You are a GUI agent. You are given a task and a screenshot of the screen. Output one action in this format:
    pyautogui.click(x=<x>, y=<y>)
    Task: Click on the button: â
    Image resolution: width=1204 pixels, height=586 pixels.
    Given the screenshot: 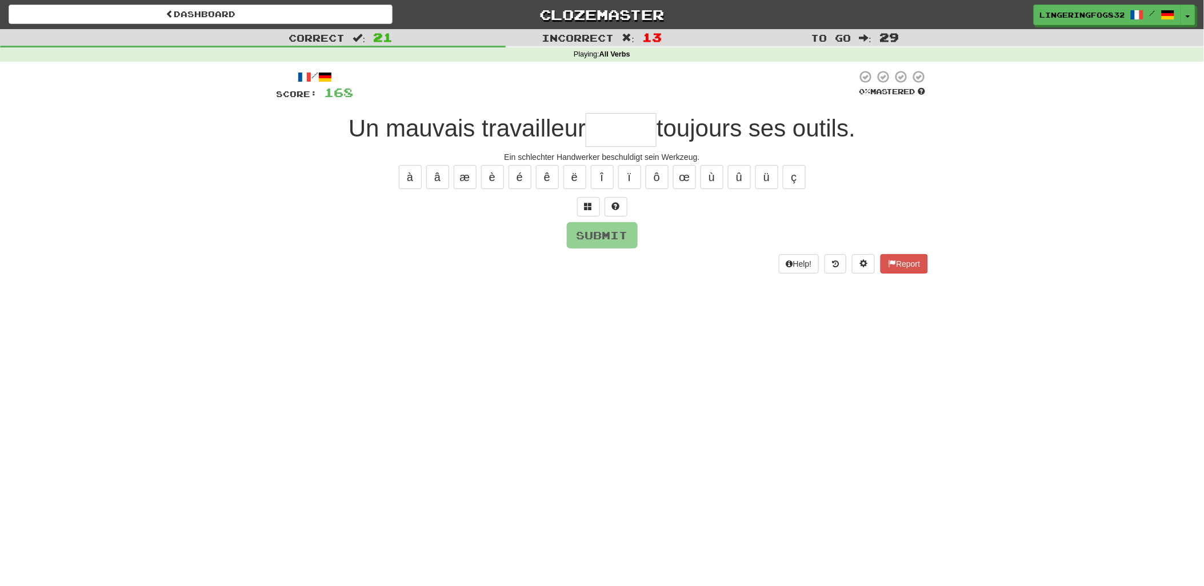 What is the action you would take?
    pyautogui.click(x=438, y=177)
    